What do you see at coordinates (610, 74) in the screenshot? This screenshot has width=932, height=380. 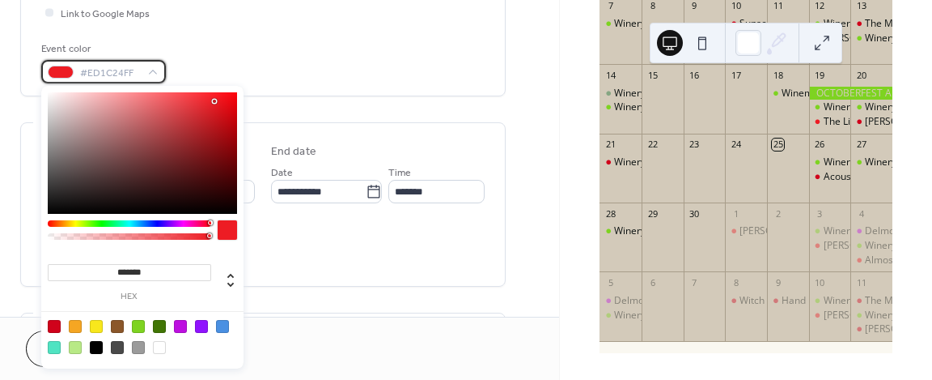 I see `div: 14` at bounding box center [610, 74].